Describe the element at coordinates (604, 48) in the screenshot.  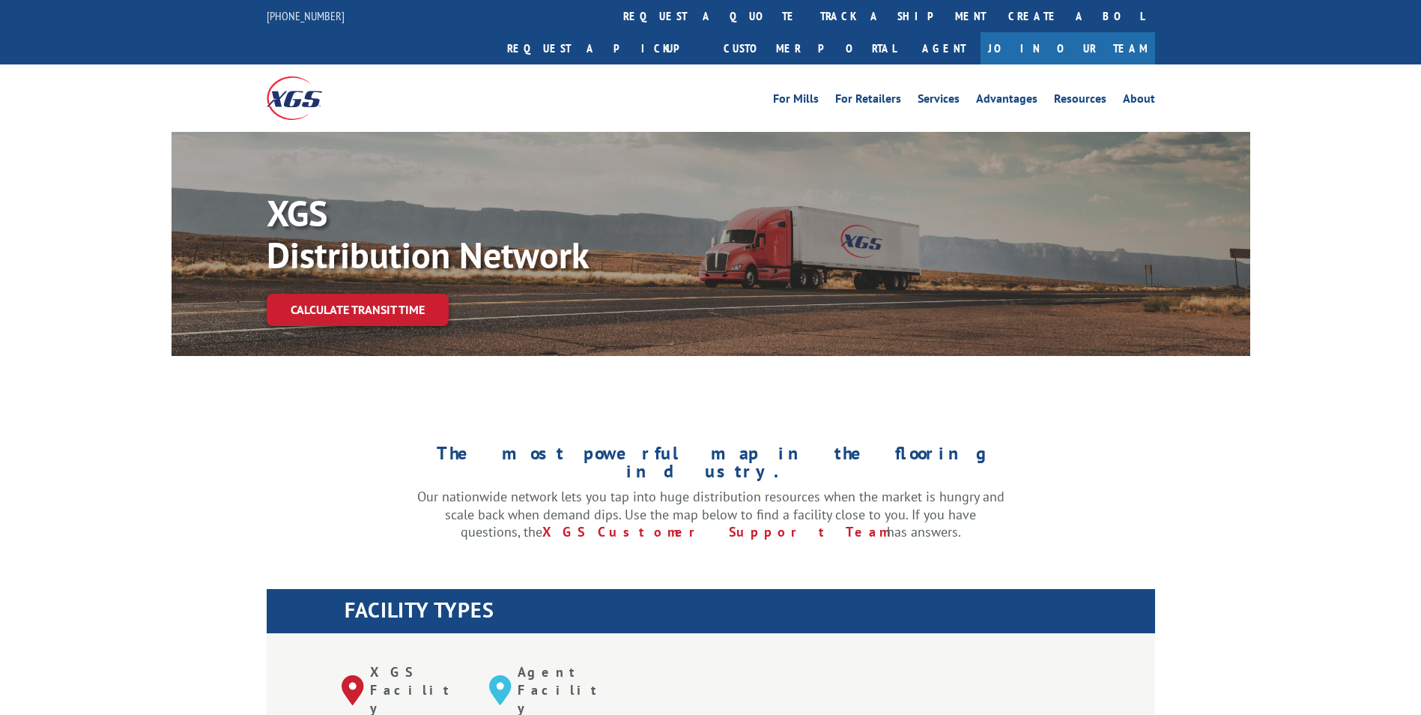
I see `a: Request a pickup` at that location.